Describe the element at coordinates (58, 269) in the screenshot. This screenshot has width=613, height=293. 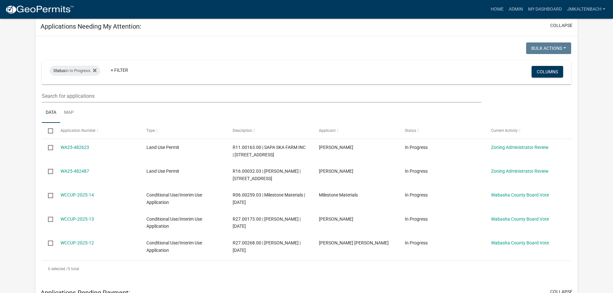
I see `span: 0 selected /` at that location.